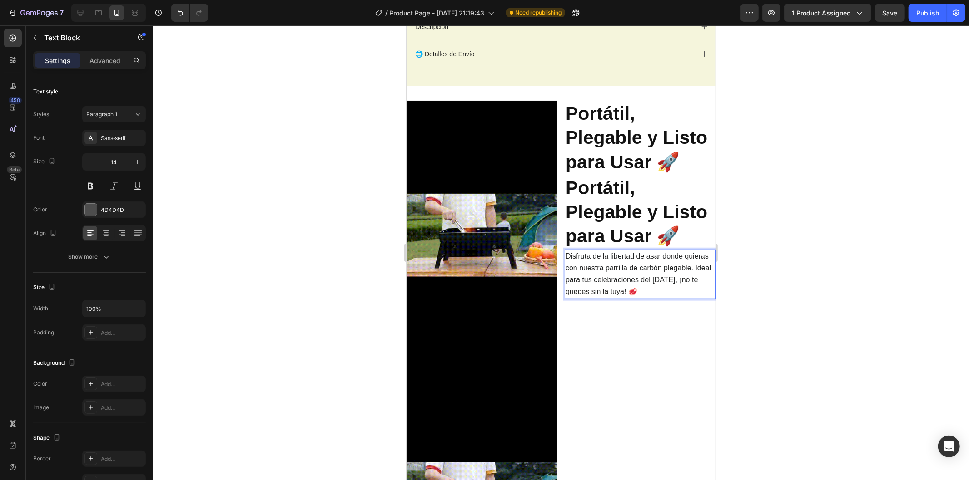 Image resolution: width=969 pixels, height=480 pixels. I want to click on div: Publish, so click(927, 13).